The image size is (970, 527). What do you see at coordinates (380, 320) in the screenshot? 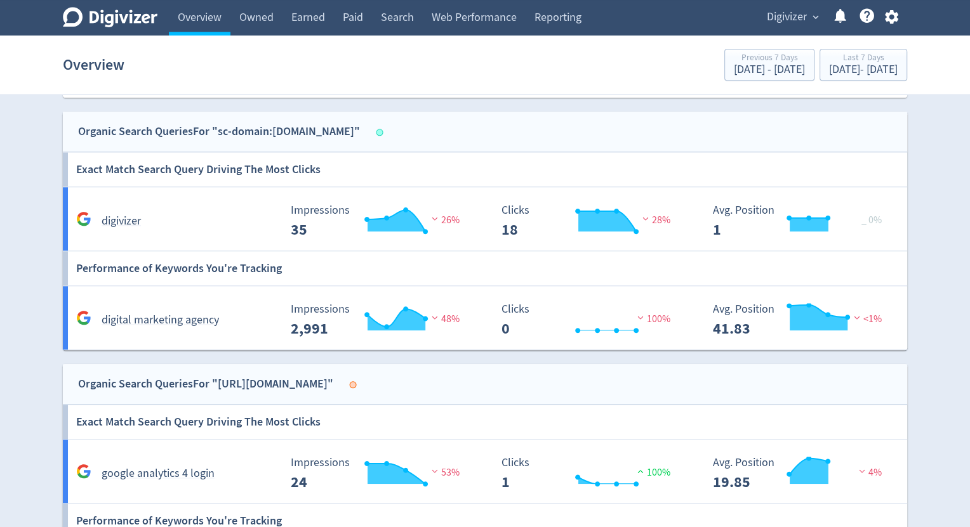
I see `svg: Impressions 2,991` at bounding box center [380, 320].